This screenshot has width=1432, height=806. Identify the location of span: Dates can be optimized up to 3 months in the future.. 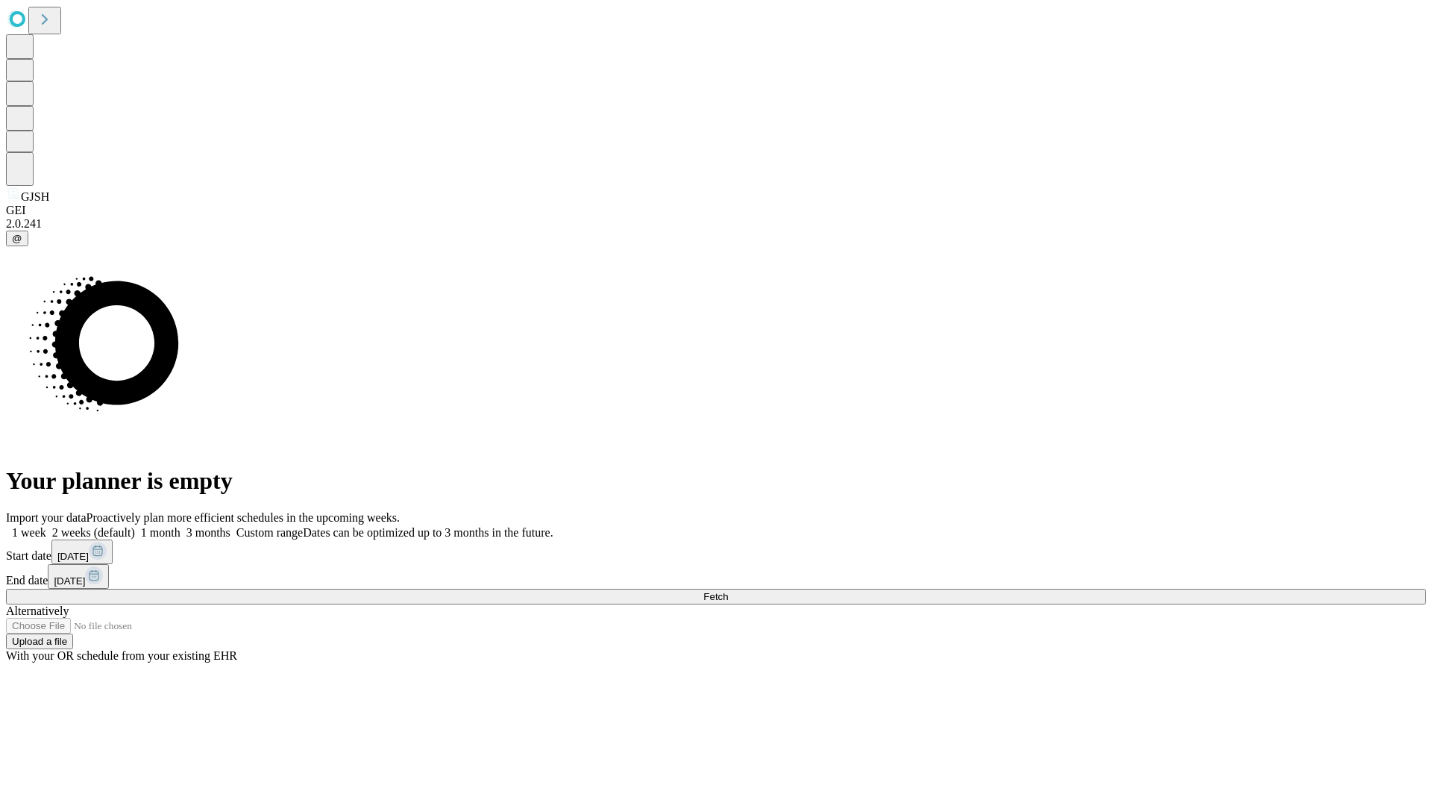
(427, 532).